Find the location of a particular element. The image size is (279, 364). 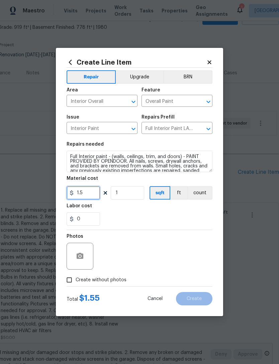

h2: Create Line Item is located at coordinates (137, 62).